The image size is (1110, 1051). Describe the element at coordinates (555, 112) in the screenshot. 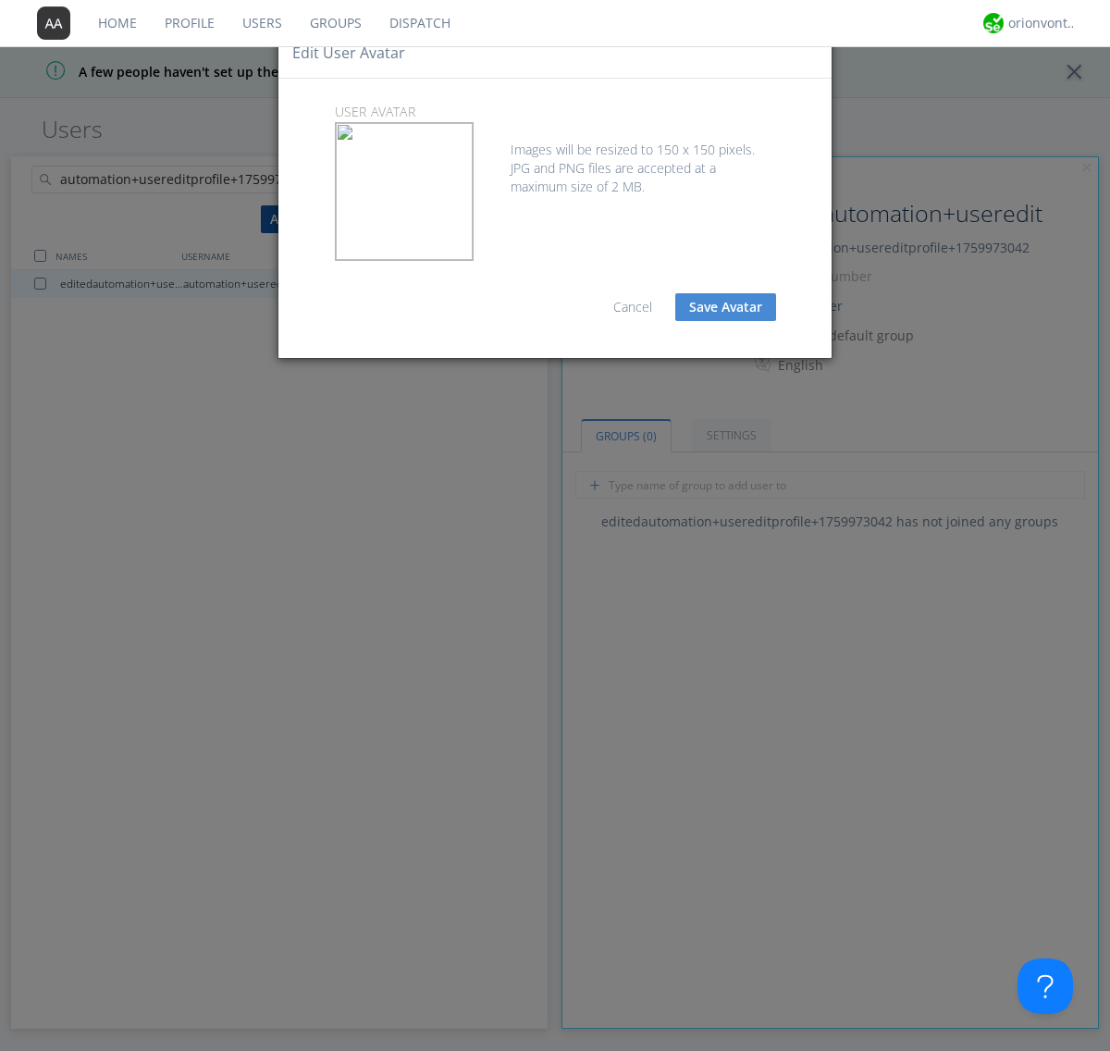

I see `p: user Avatar` at that location.